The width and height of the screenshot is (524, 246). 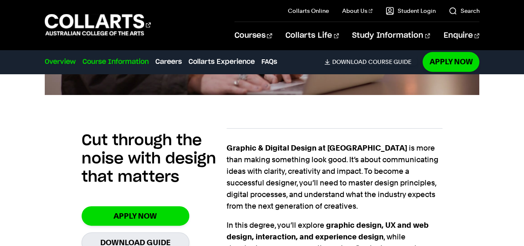 What do you see at coordinates (308, 11) in the screenshot?
I see `a: Collarts Online` at bounding box center [308, 11].